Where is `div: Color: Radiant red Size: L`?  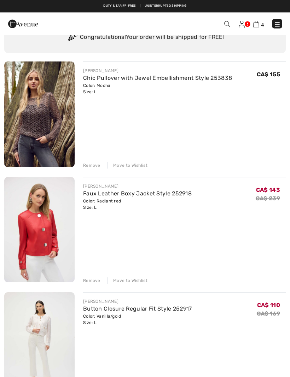
div: Color: Radiant red Size: L is located at coordinates (137, 205).